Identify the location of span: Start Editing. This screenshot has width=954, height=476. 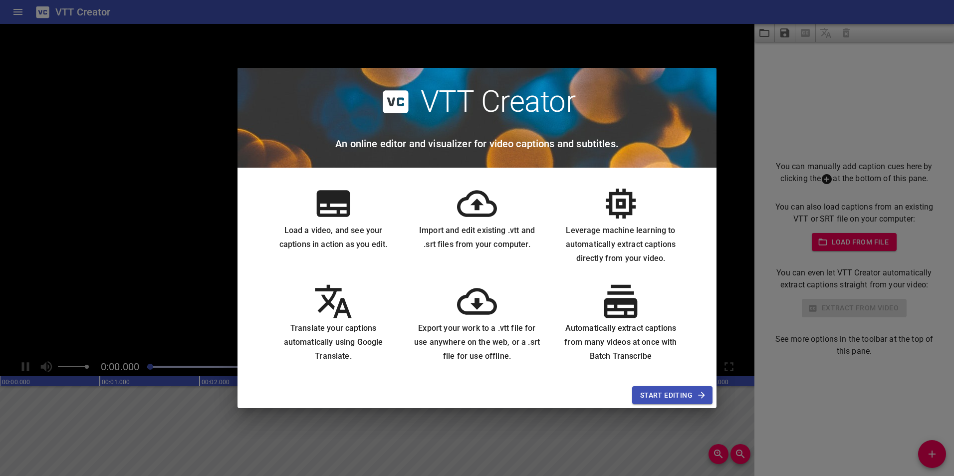
(672, 395).